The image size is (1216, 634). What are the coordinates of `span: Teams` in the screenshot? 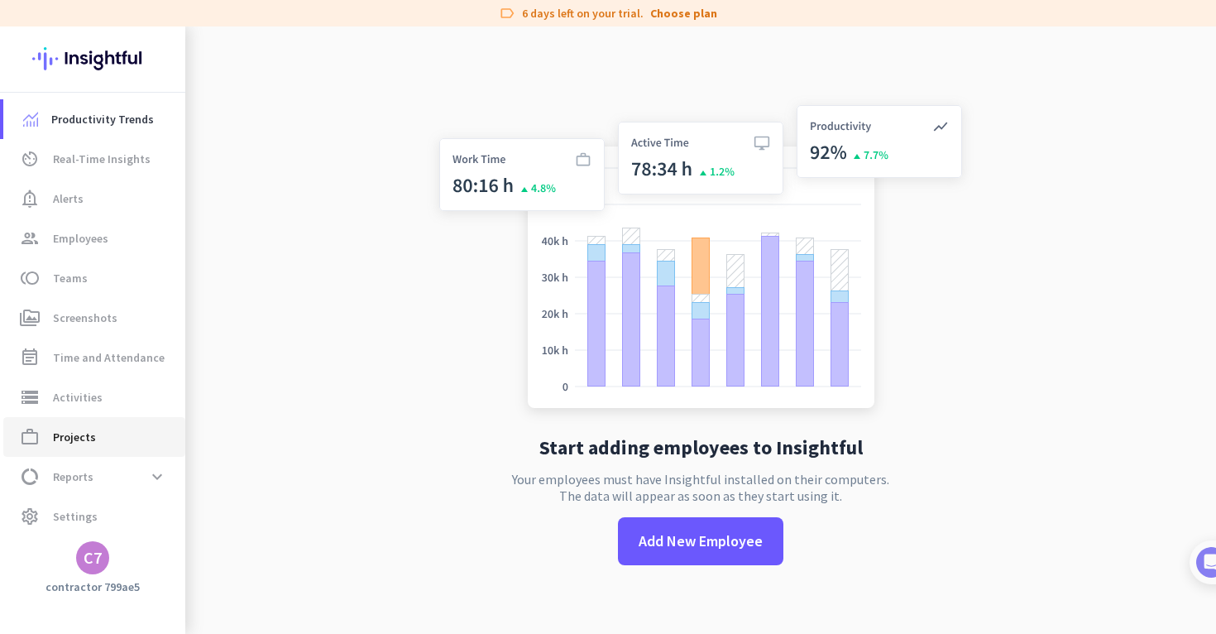 It's located at (70, 278).